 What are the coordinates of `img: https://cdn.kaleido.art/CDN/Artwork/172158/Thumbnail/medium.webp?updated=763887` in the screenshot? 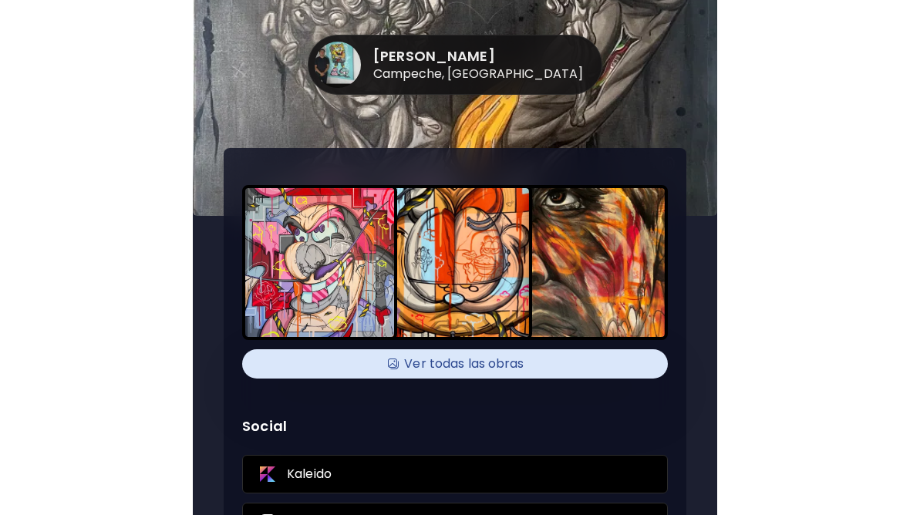 It's located at (455, 262).